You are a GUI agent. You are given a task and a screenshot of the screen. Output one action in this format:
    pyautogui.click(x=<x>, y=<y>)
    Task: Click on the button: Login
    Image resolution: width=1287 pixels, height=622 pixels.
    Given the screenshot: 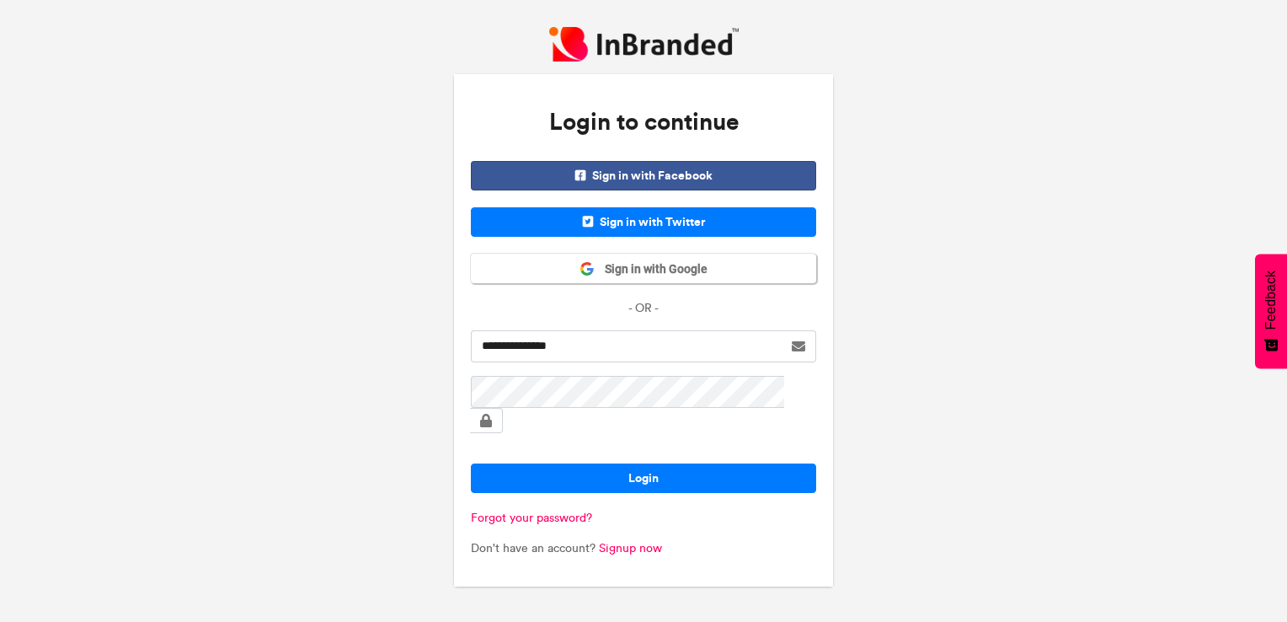 What is the action you would take?
    pyautogui.click(x=644, y=478)
    